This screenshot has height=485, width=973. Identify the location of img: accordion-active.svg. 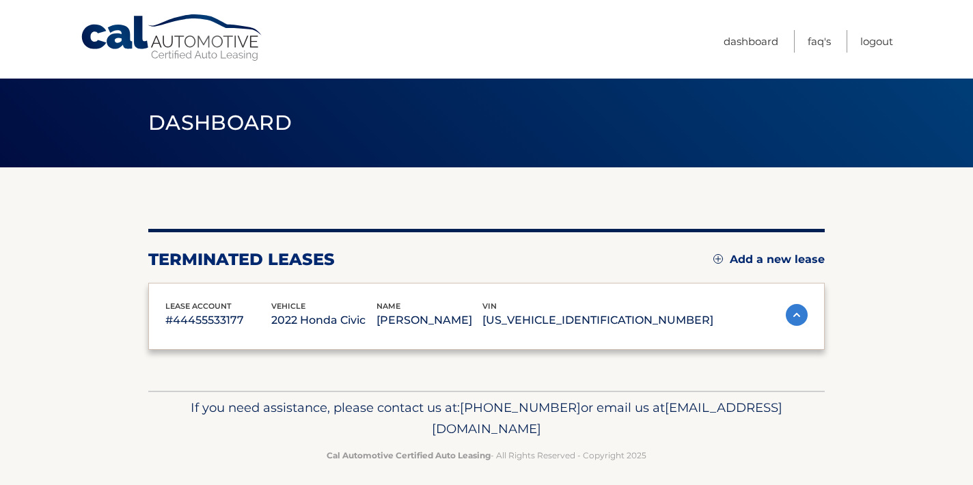
(797, 315).